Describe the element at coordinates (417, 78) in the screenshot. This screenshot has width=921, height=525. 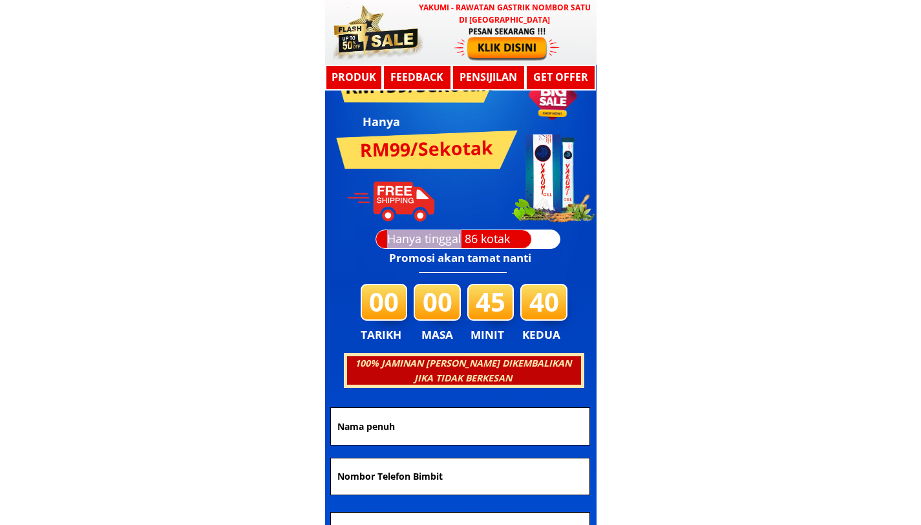
I see `h3: Feedback` at that location.